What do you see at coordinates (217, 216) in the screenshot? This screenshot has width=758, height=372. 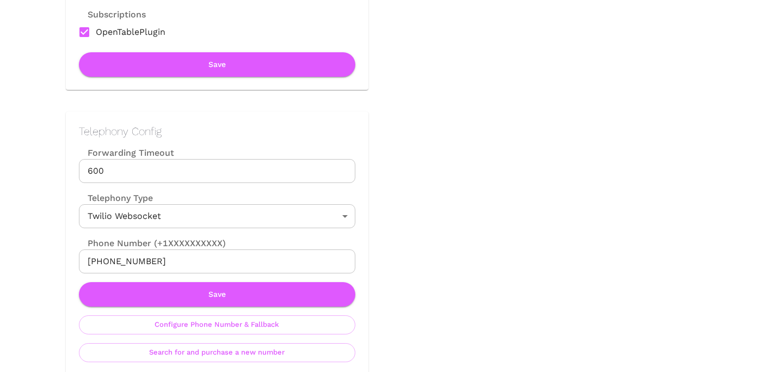 I see `div: Twilio Websocket` at bounding box center [217, 216].